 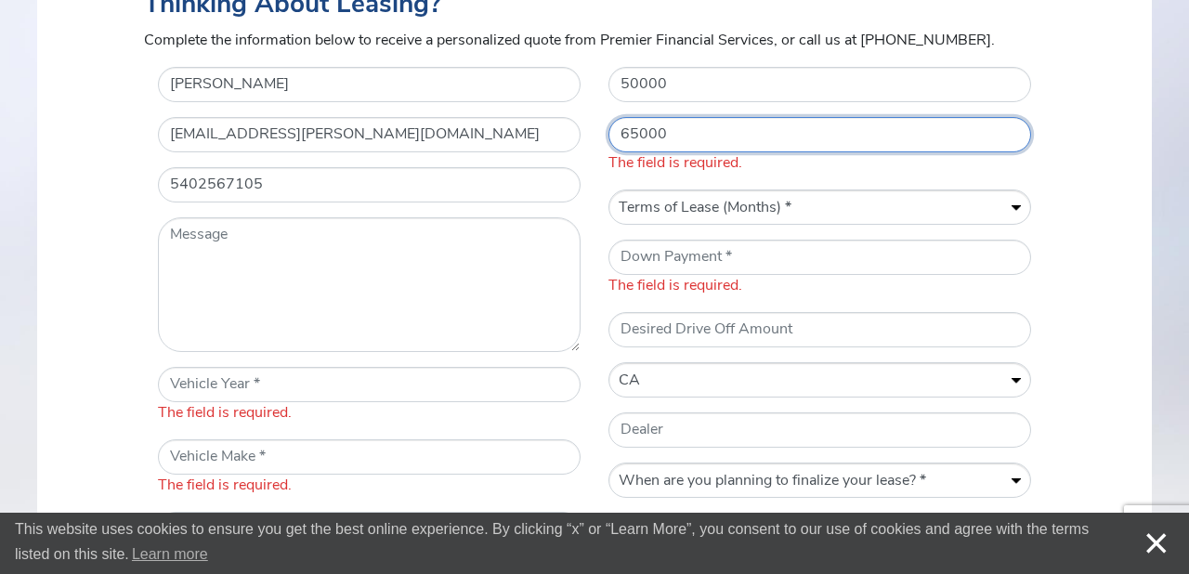 What do you see at coordinates (562, 543) in the screenshot?
I see `span: This website uses cookies to ensure you get the best online experience. By clicking “x” or “Learn...` at bounding box center [562, 543].